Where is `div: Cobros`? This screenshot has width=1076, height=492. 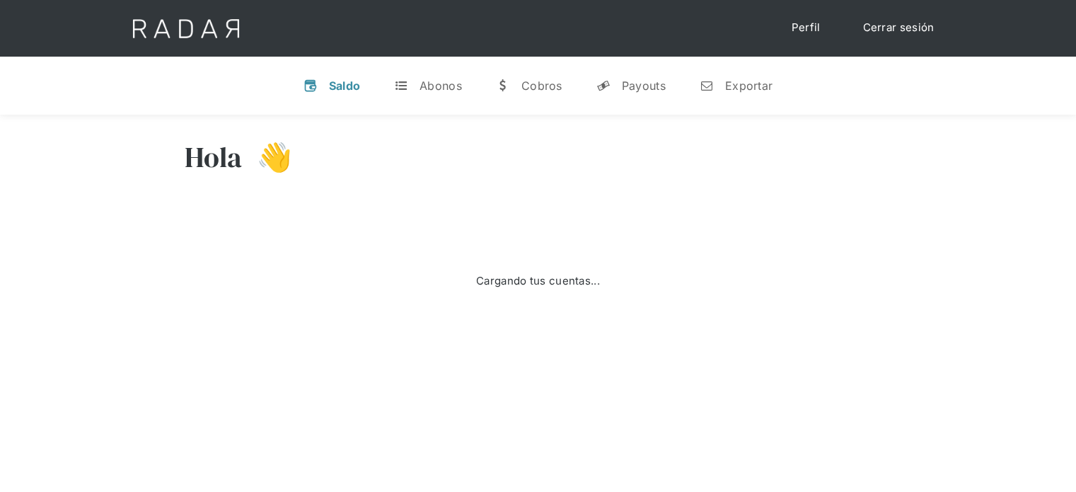 div: Cobros is located at coordinates (542, 86).